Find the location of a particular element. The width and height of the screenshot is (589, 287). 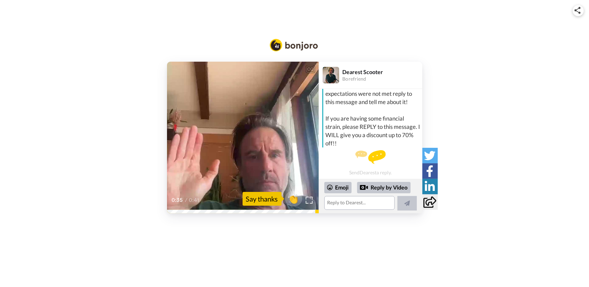

img: Profile Image is located at coordinates (331, 75).